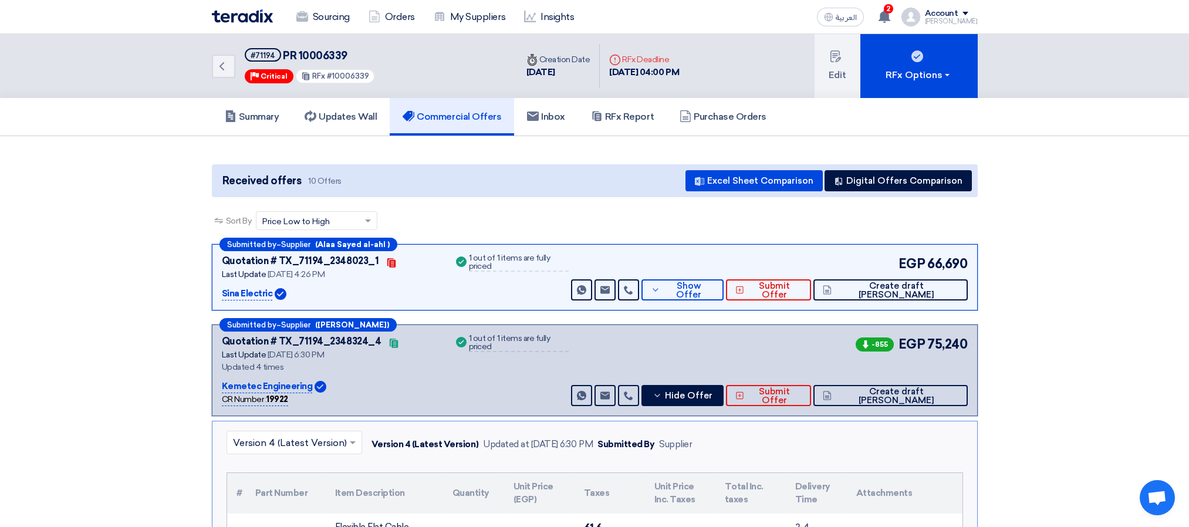 This screenshot has height=527, width=1189. Describe the element at coordinates (323, 17) in the screenshot. I see `a: Sourcing` at that location.